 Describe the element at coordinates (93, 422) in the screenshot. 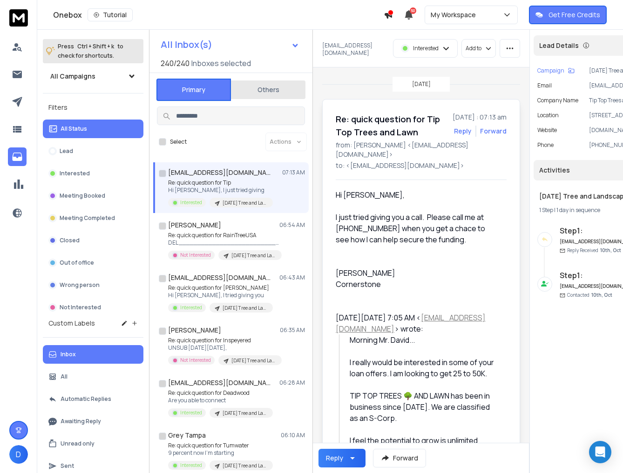

I see `button: Awaiting Reply` at that location.